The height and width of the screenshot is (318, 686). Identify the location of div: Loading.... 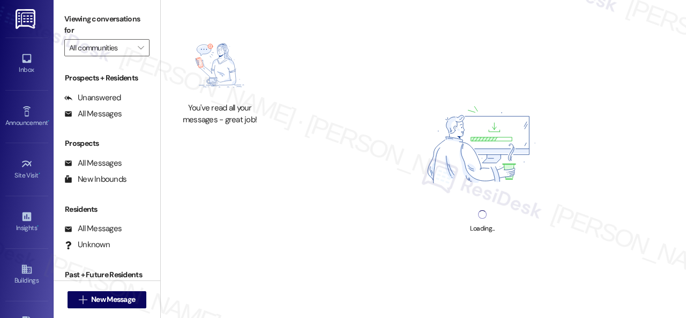
(482, 228).